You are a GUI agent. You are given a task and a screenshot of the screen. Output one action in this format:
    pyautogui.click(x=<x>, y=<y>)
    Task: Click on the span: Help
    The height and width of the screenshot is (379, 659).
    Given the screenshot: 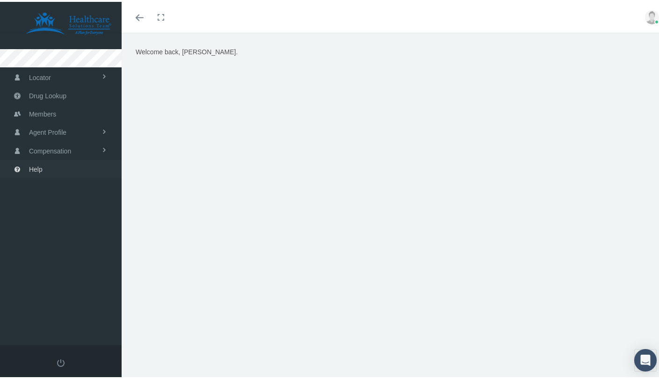 What is the action you would take?
    pyautogui.click(x=36, y=168)
    